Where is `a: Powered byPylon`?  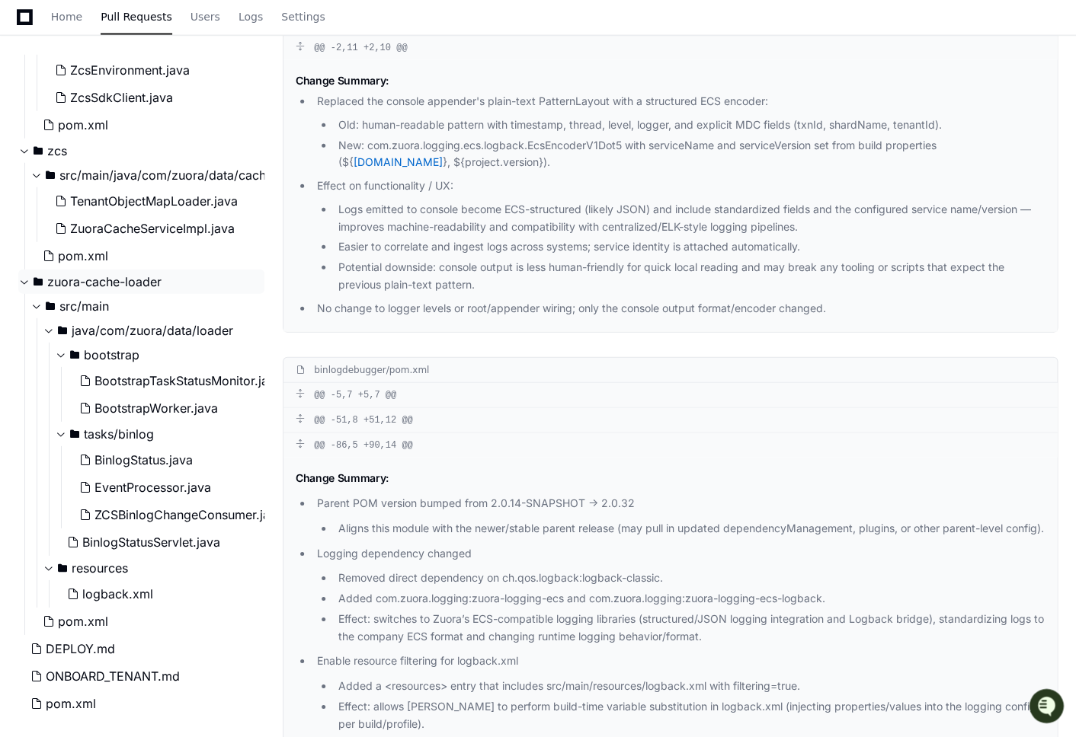 a: Powered byPylon is located at coordinates (146, 165).